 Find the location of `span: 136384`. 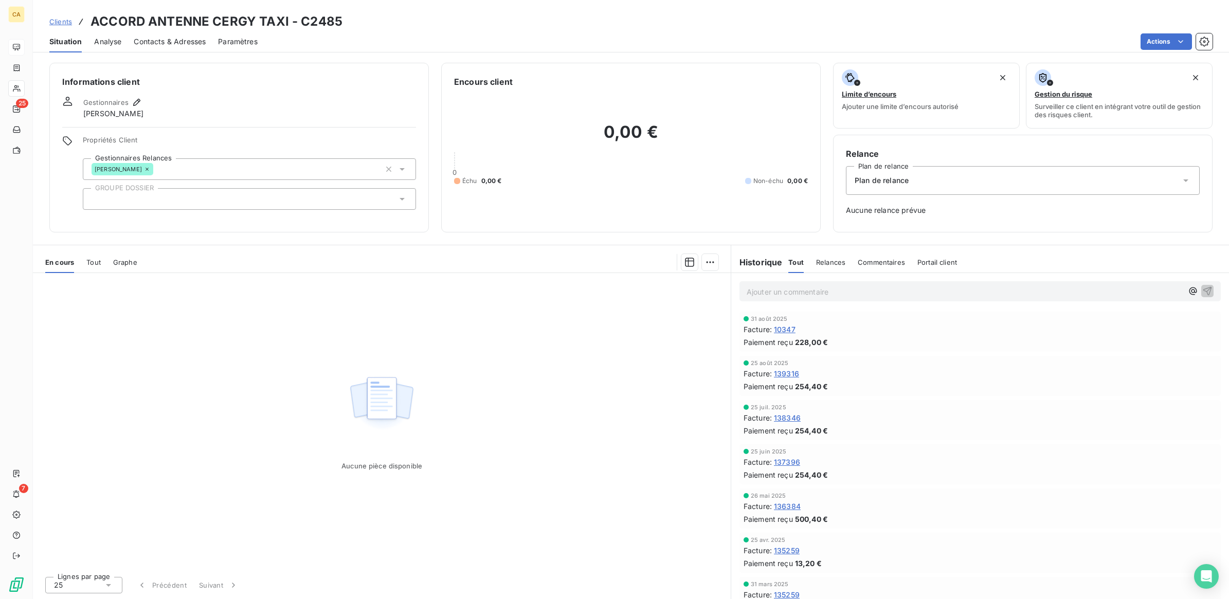

span: 136384 is located at coordinates (788, 506).